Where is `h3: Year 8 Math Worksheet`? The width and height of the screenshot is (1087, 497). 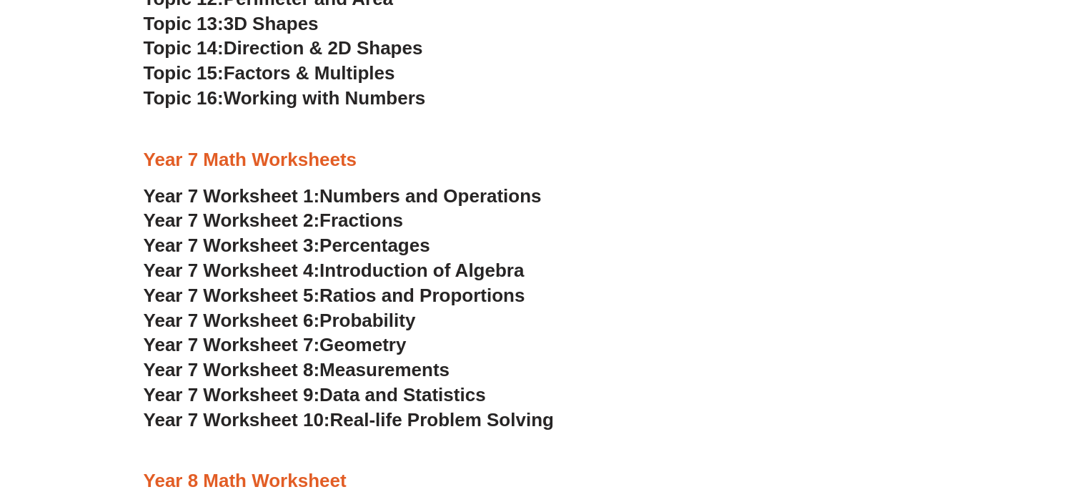
h3: Year 8 Math Worksheet is located at coordinates (544, 481).